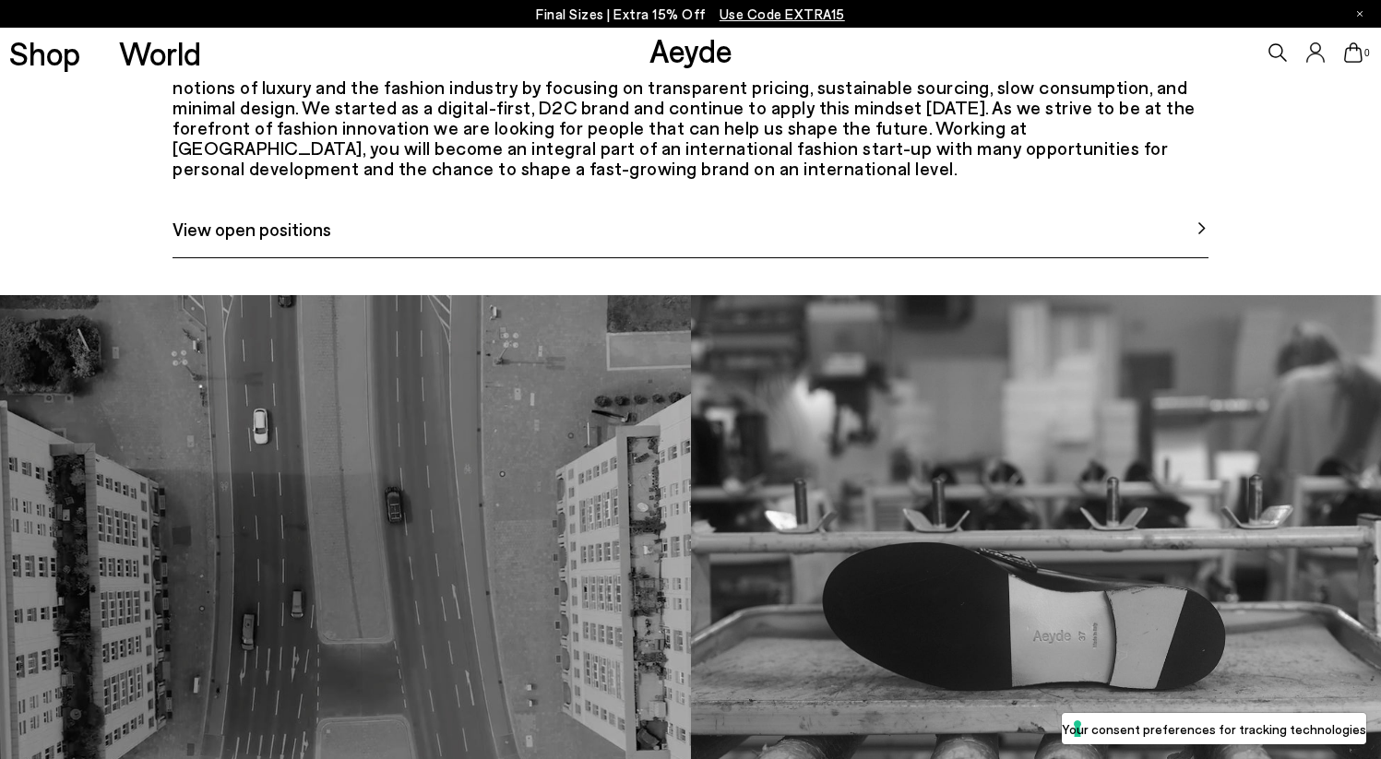  Describe the element at coordinates (44, 53) in the screenshot. I see `a: Shop` at that location.